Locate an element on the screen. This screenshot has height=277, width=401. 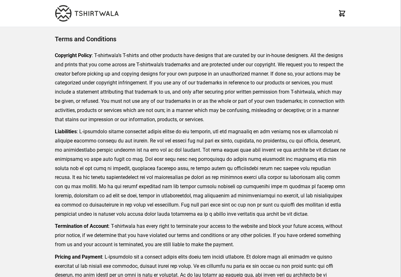
strong: Copyright Policy is located at coordinates (73, 55).